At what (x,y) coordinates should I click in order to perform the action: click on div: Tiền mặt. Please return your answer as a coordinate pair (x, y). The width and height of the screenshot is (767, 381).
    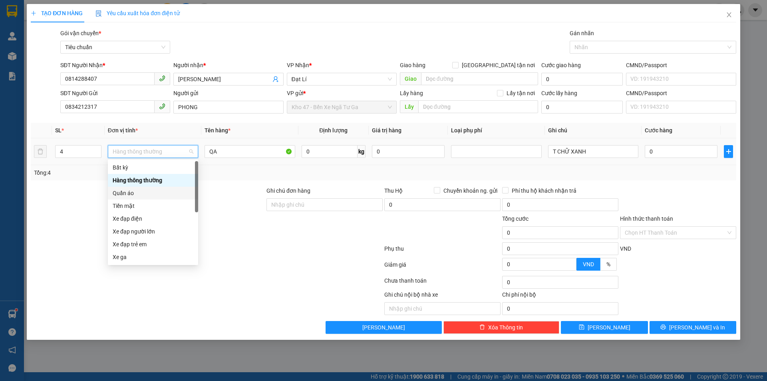
    Looking at the image, I should click on (153, 206).